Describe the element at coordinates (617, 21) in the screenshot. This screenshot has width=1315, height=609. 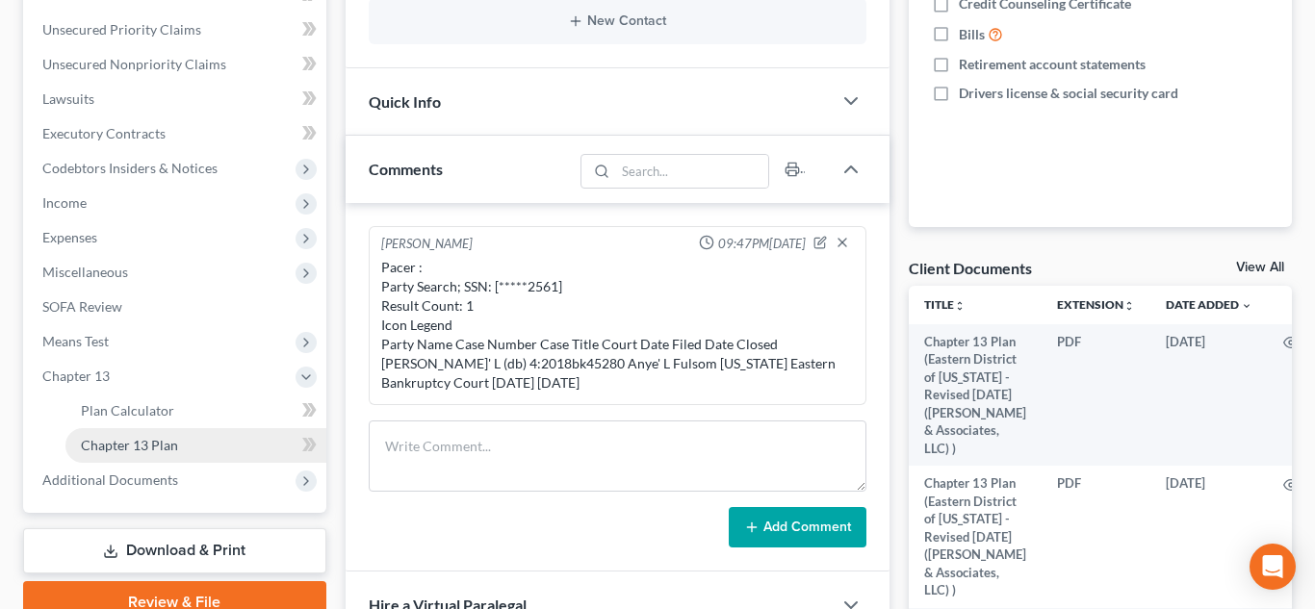
I see `button: New Contact` at that location.